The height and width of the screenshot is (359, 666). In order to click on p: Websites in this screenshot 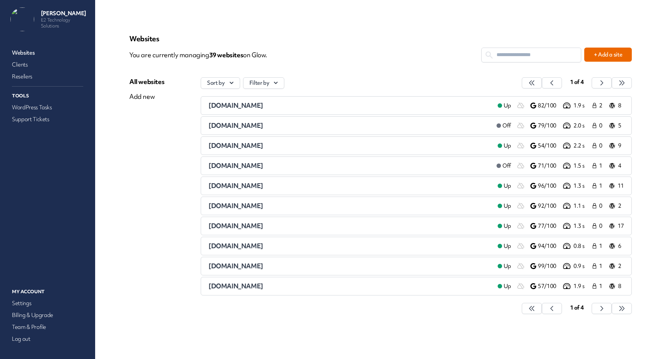, I will do `click(381, 39)`.